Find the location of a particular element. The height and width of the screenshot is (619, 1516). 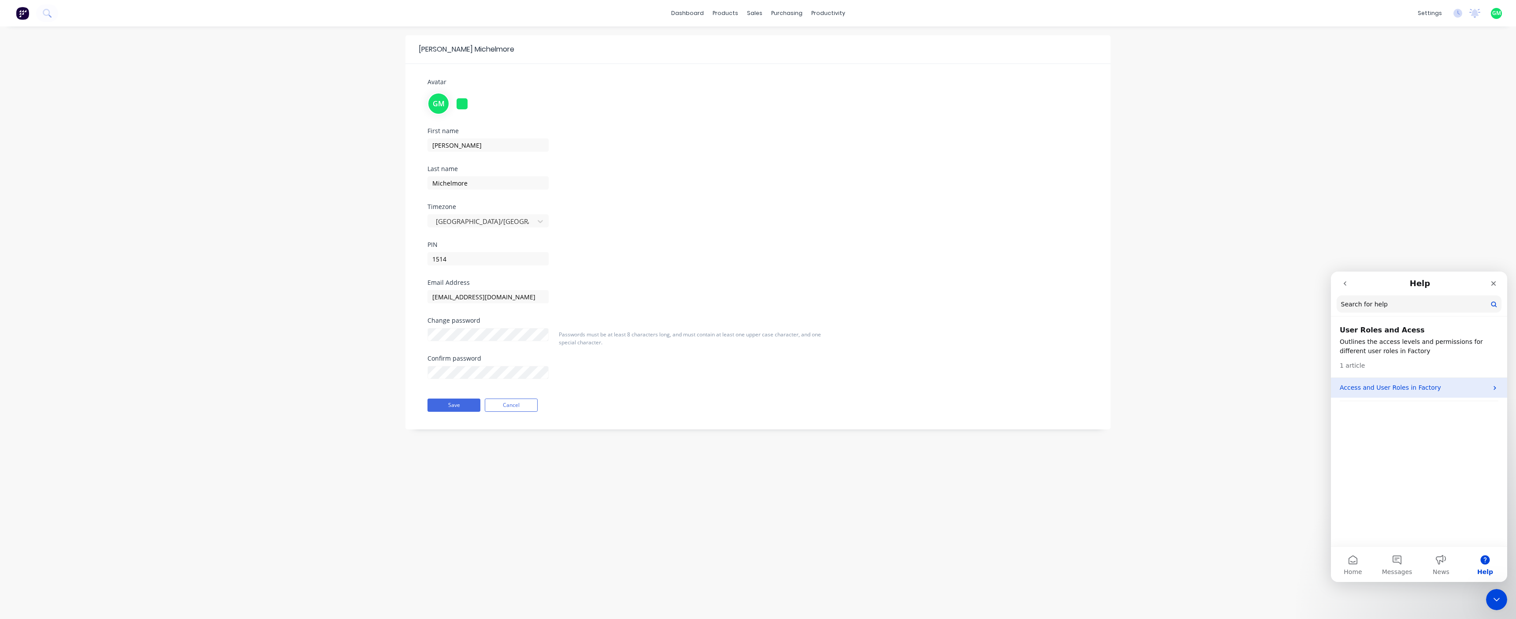

div: Search for helpSearch for help is located at coordinates (88, 32).